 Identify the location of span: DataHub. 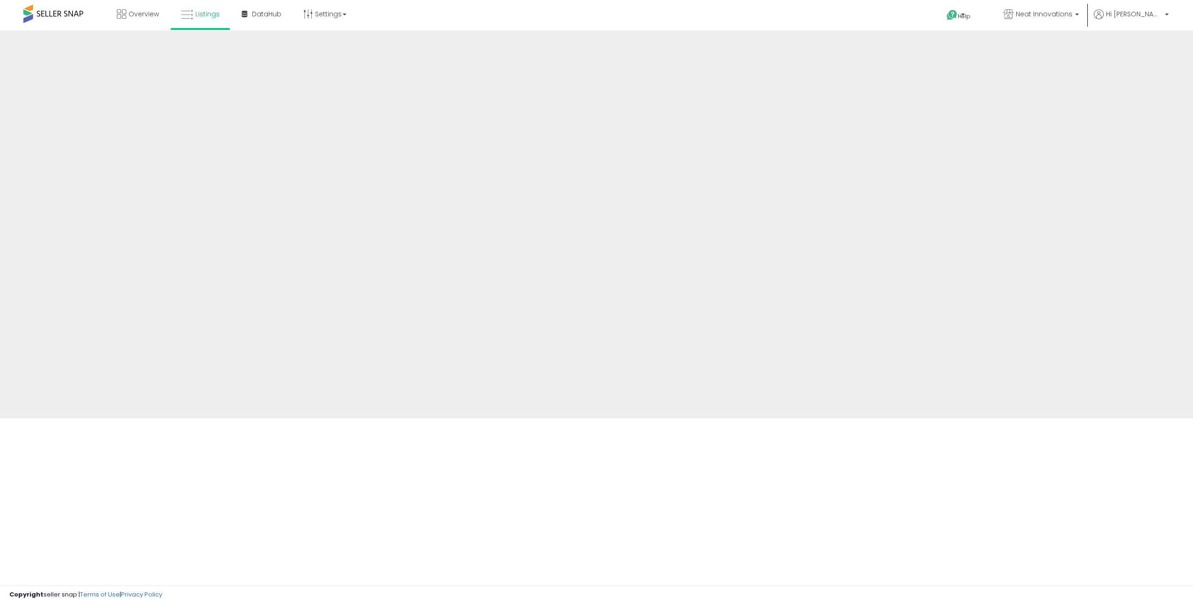
(266, 14).